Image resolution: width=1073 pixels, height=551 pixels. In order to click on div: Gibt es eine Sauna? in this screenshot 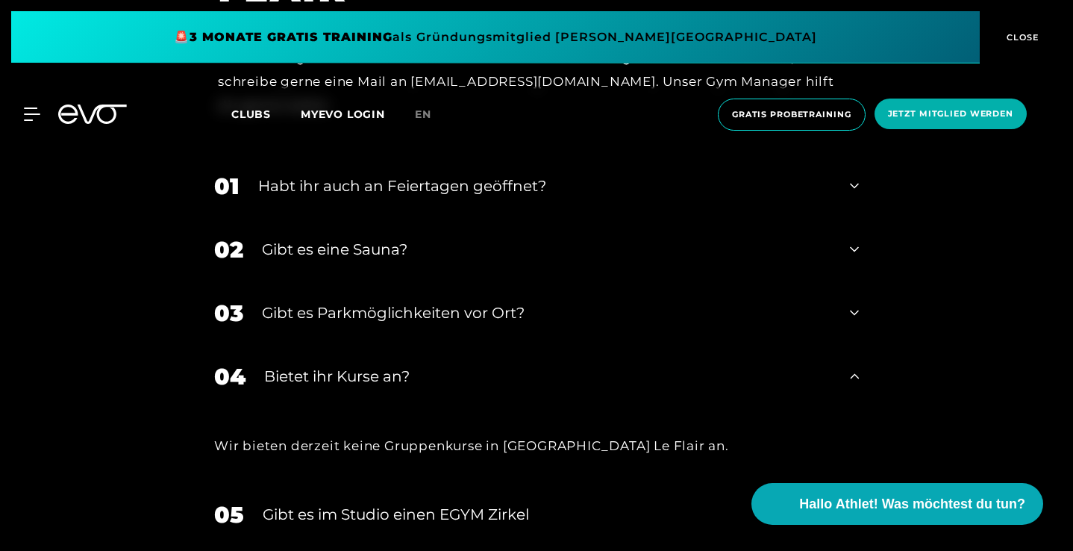, I will do `click(546, 249)`.